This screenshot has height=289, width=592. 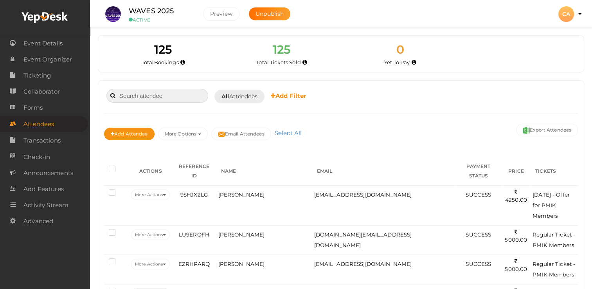 What do you see at coordinates (279, 62) in the screenshot?
I see `span: Total Tickets Sold` at bounding box center [279, 62].